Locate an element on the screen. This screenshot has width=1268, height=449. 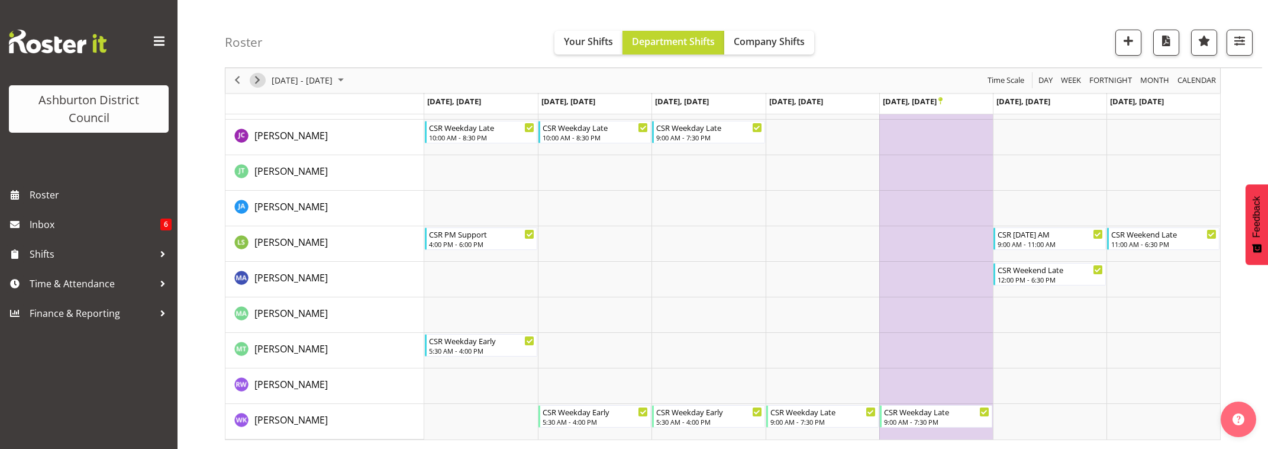
button: Timeline Month is located at coordinates (1155, 80).